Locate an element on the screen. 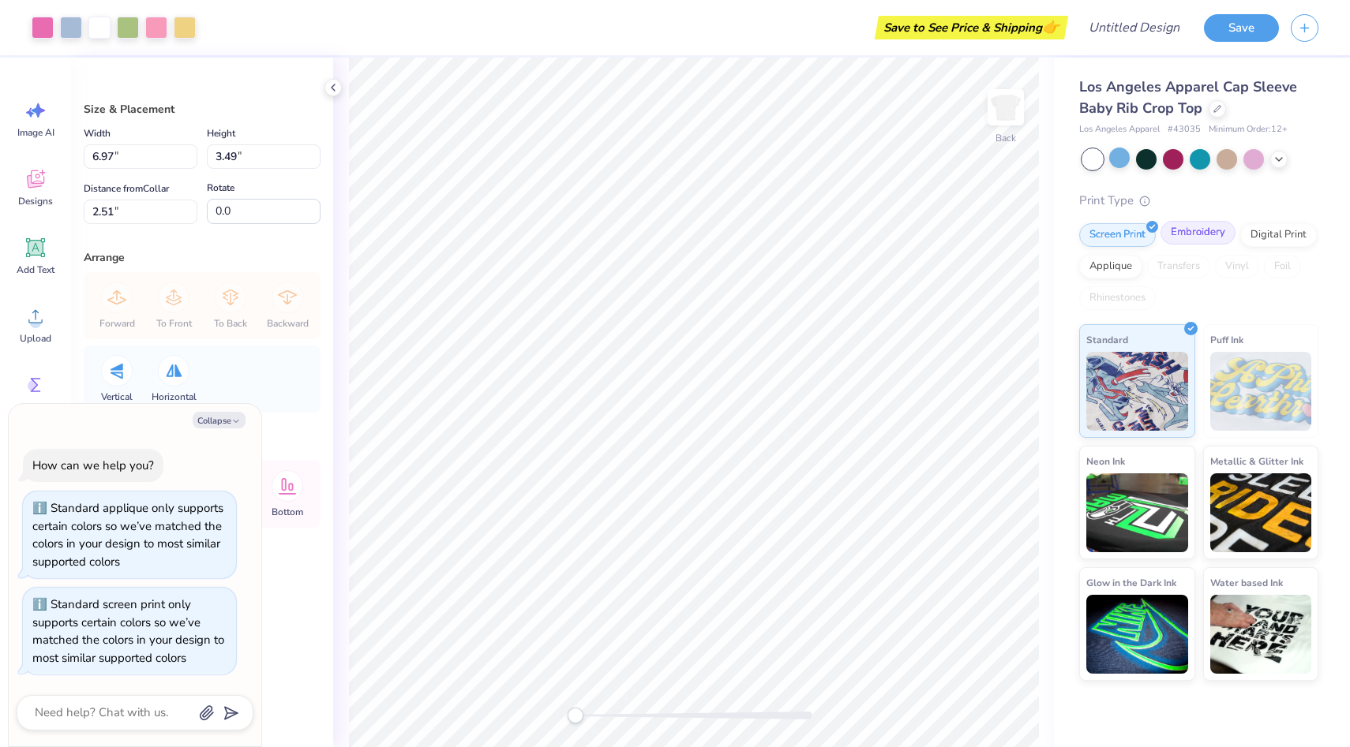 The height and width of the screenshot is (747, 1350). label: Height is located at coordinates (221, 133).